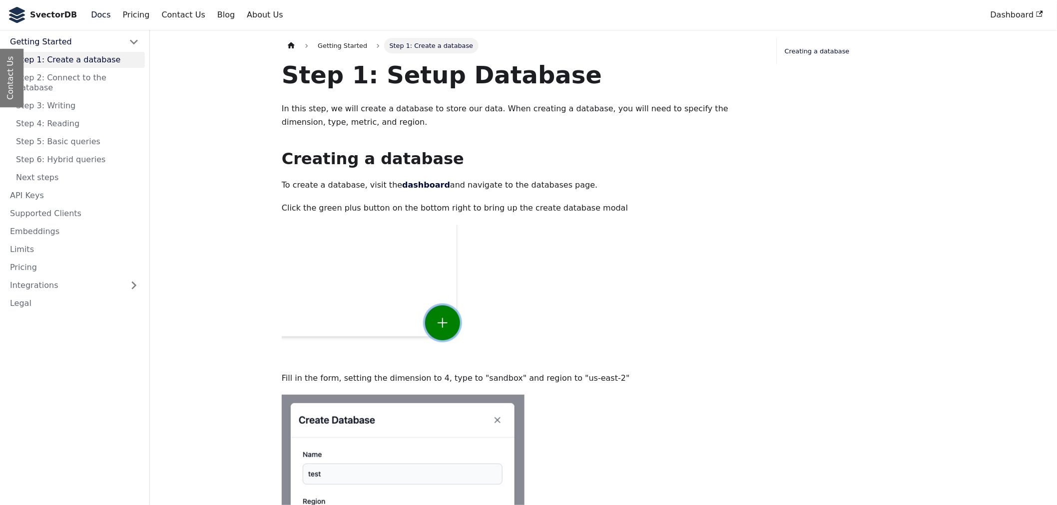  What do you see at coordinates (1016, 15) in the screenshot?
I see `a: Dashboard` at bounding box center [1016, 15].